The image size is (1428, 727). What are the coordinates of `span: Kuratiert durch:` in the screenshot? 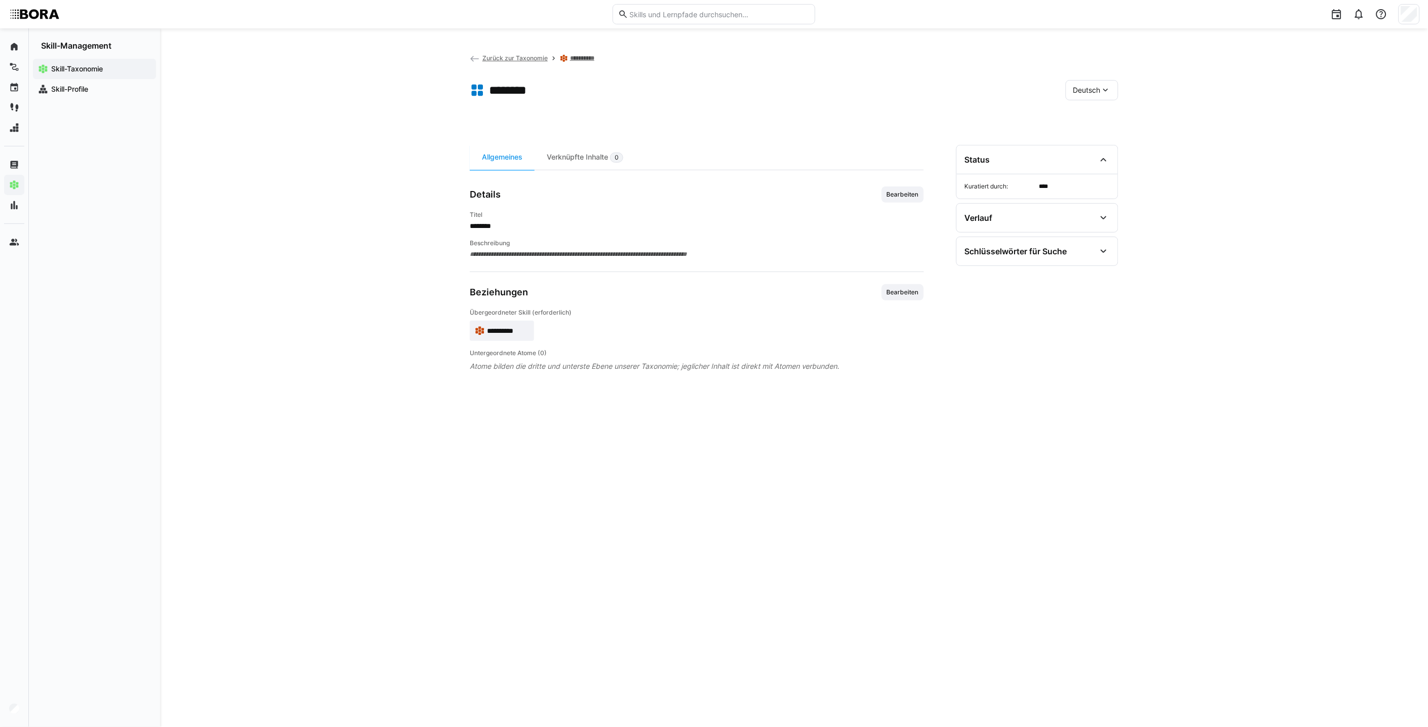 It's located at (1000, 187).